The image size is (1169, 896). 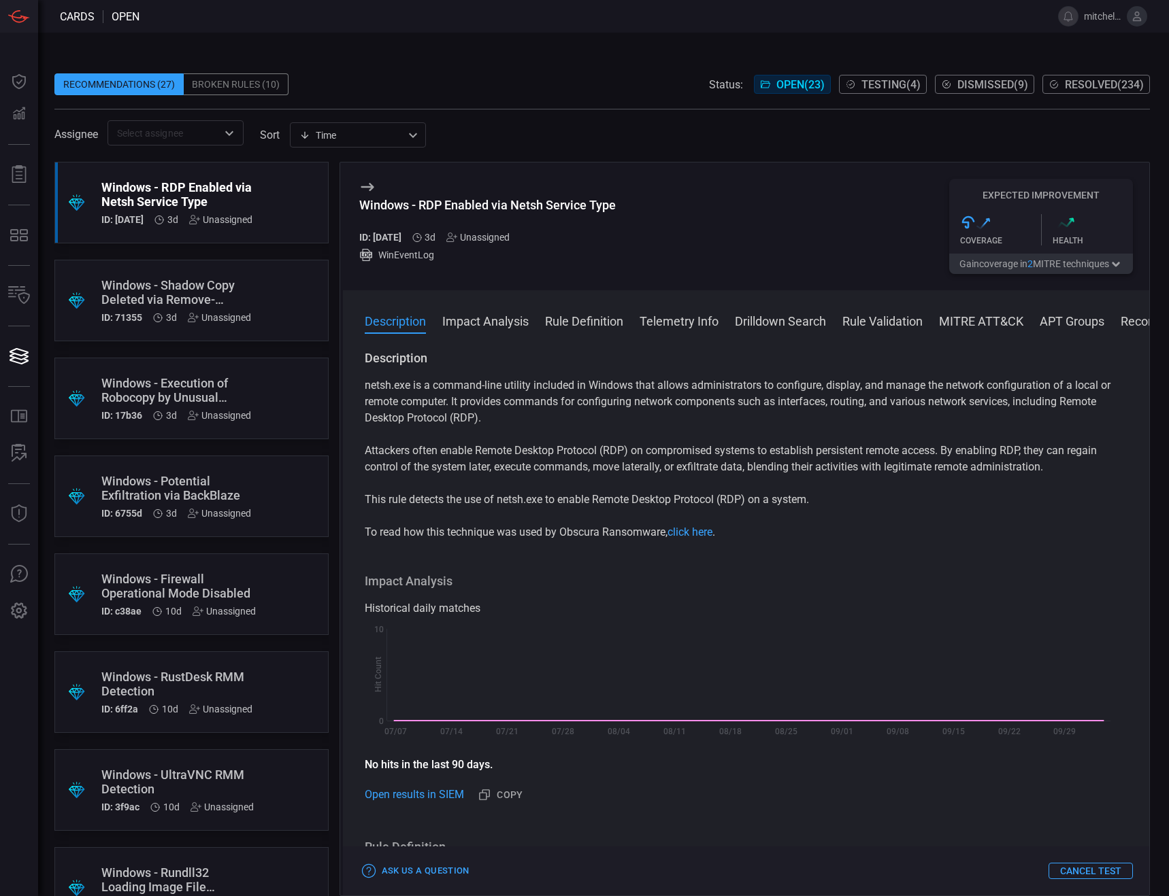 What do you see at coordinates (746, 533) in the screenshot?
I see `p: To read how this technique was used by Obscura Ransomware, .` at bounding box center [746, 533].